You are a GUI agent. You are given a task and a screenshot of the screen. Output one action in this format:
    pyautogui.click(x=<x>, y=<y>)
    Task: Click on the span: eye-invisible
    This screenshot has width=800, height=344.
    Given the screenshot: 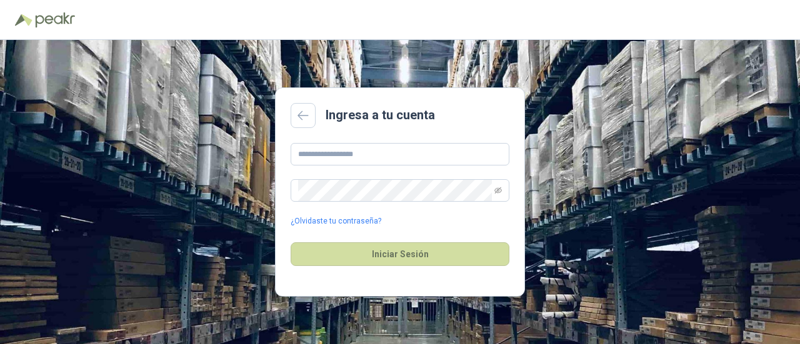 What is the action you would take?
    pyautogui.click(x=498, y=191)
    